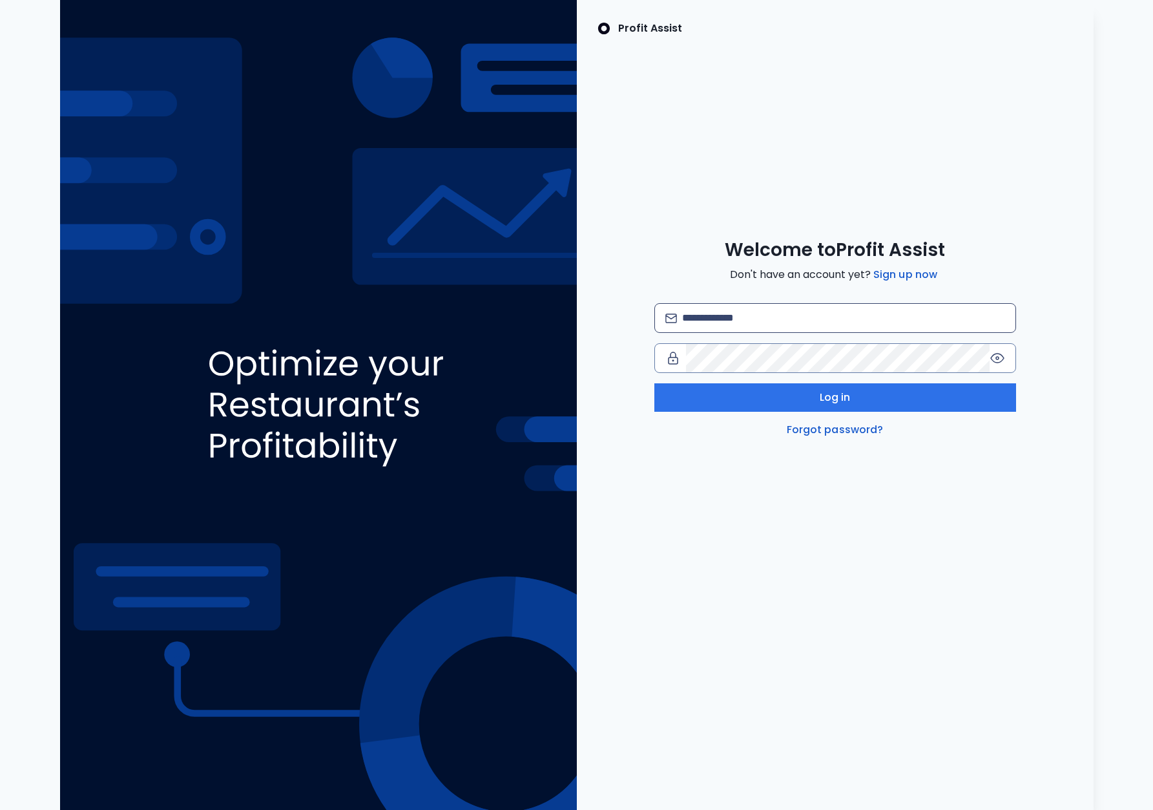 The image size is (1153, 810). What do you see at coordinates (650, 28) in the screenshot?
I see `p: Profit Assist` at bounding box center [650, 28].